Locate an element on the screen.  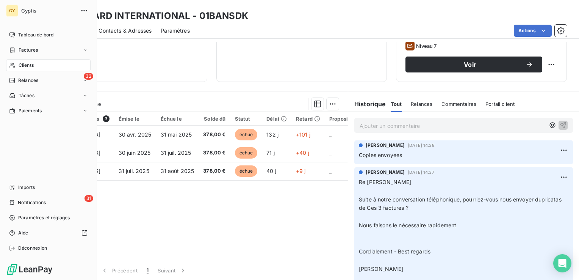
span: Contacts & Adresses is located at coordinates (125, 31).